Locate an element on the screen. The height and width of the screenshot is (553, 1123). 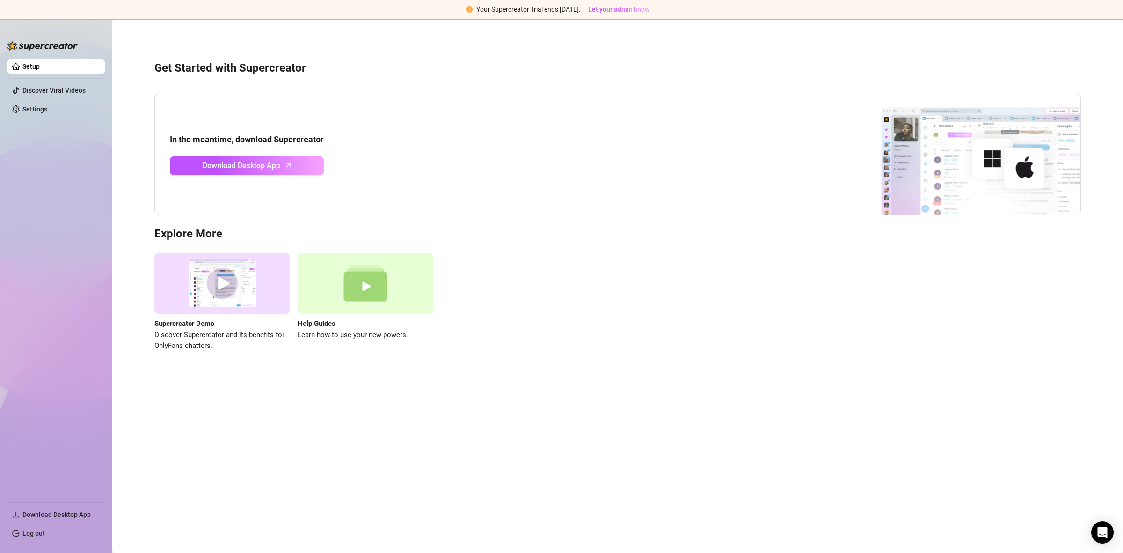
a: Help GuidesLearn how to use your new powers. is located at coordinates (365, 302).